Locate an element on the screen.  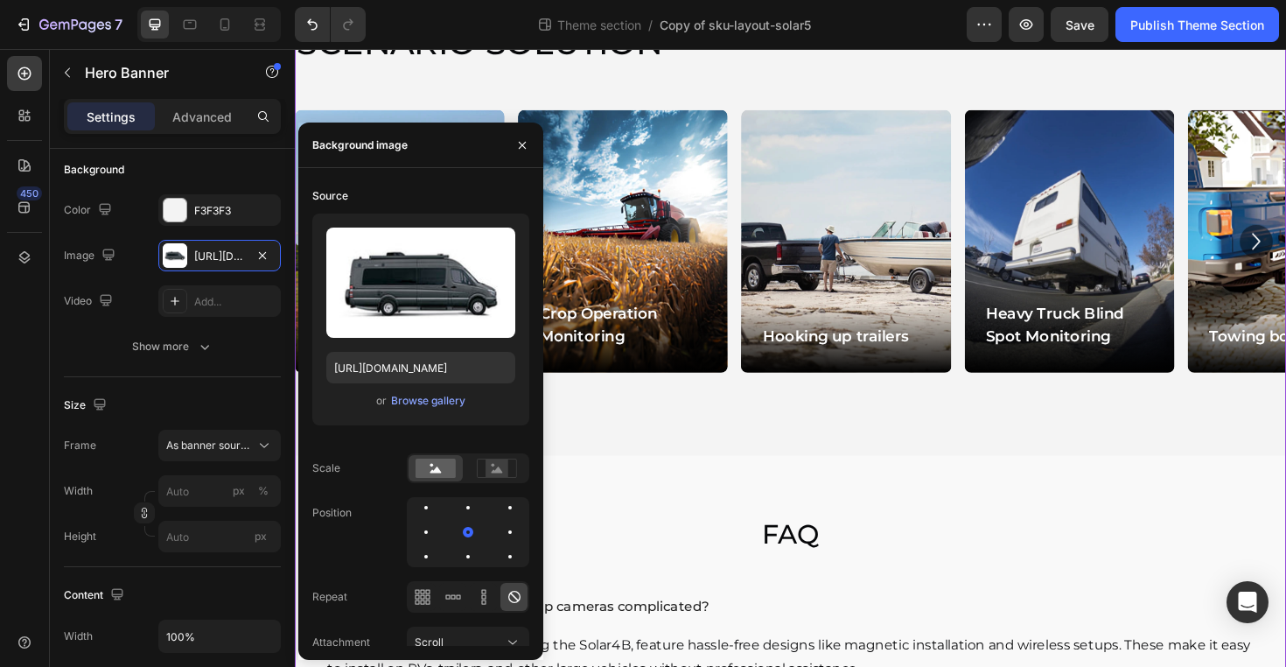
p: Advanced is located at coordinates (202, 116).